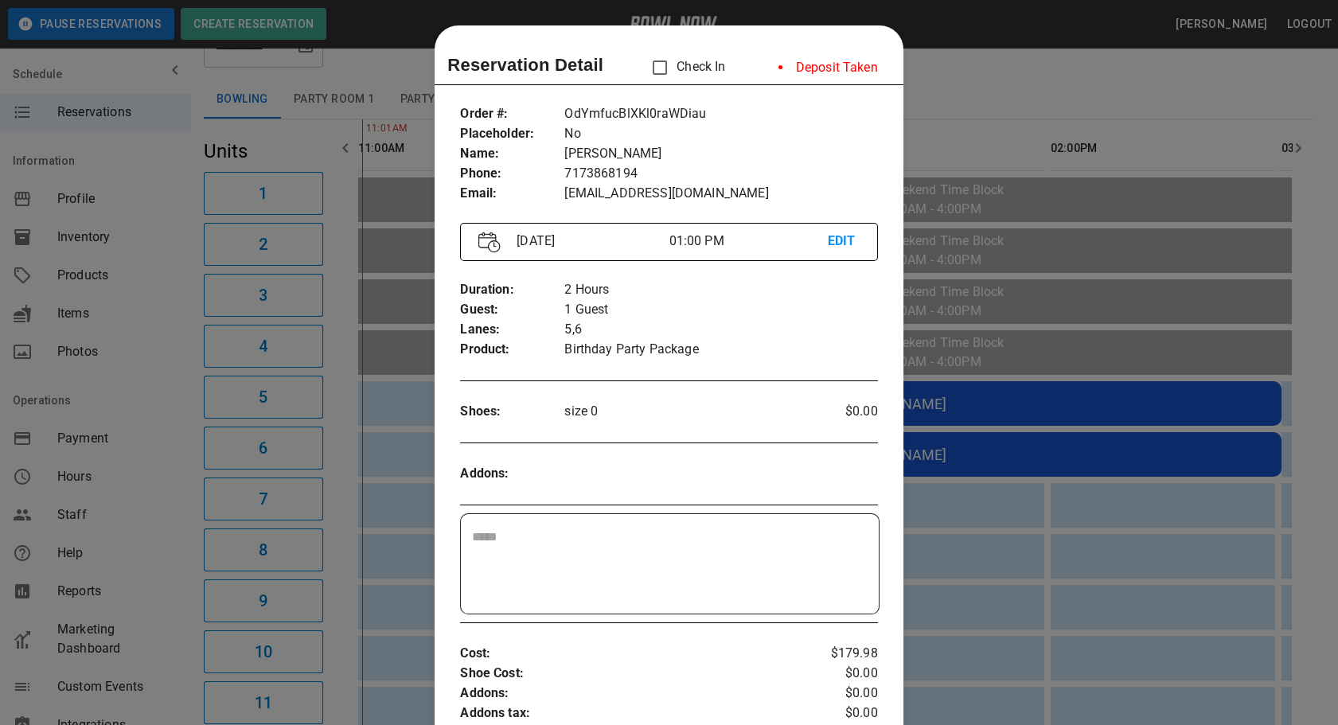 The width and height of the screenshot is (1338, 725). What do you see at coordinates (525, 64) in the screenshot?
I see `p: Reservation Detail` at bounding box center [525, 64].